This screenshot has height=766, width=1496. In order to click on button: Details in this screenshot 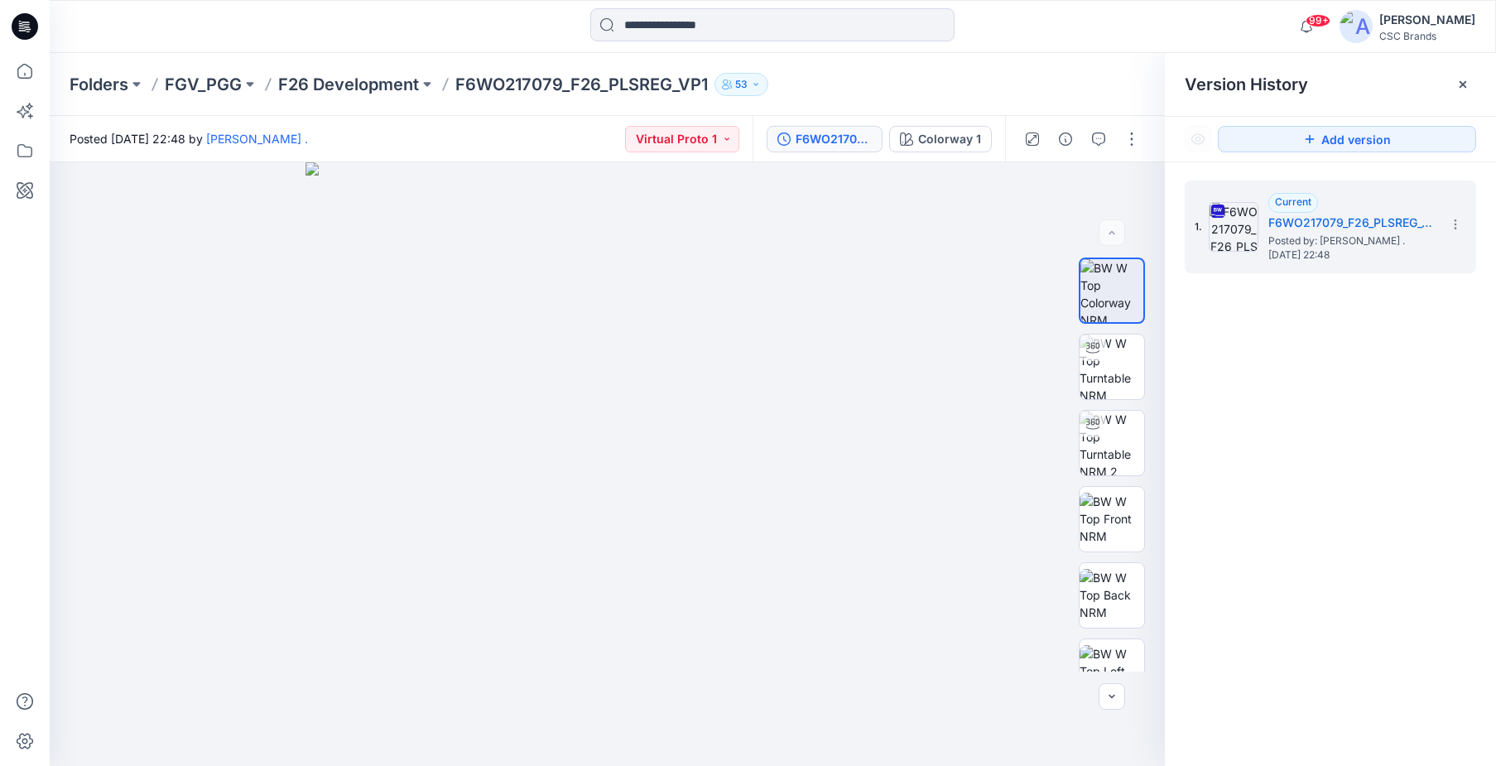, I will do `click(1065, 139)`.